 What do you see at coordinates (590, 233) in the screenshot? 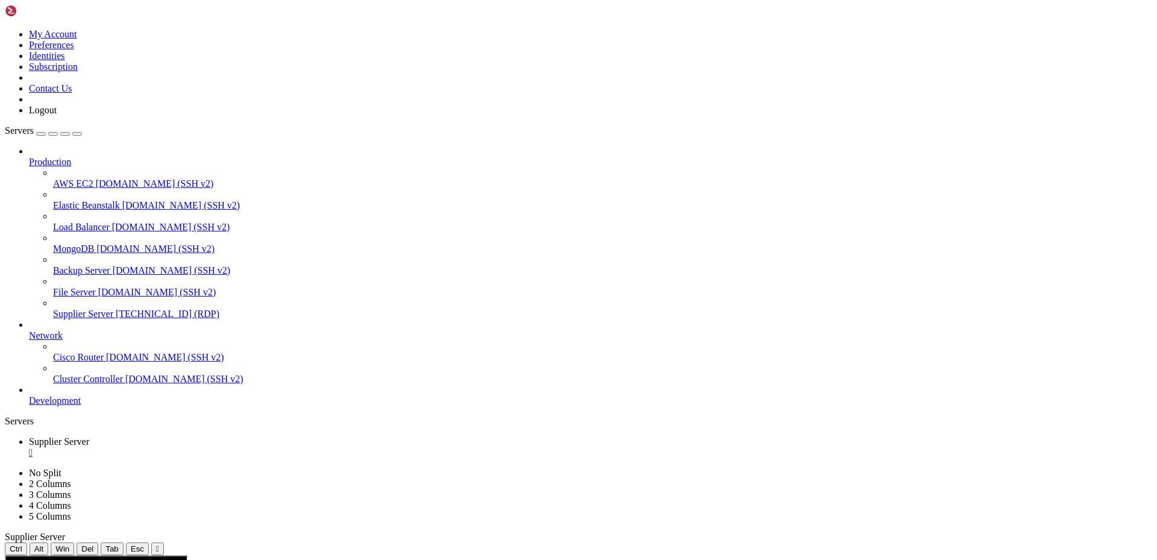
I see `li: Production` at bounding box center [590, 233].